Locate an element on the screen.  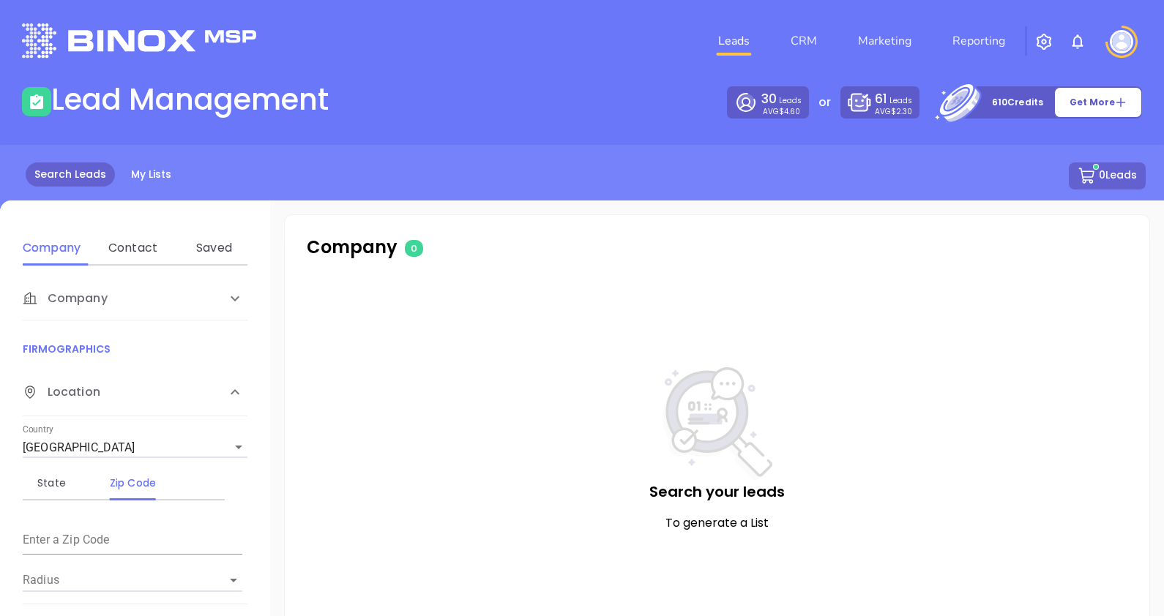
label: Country is located at coordinates (38, 430).